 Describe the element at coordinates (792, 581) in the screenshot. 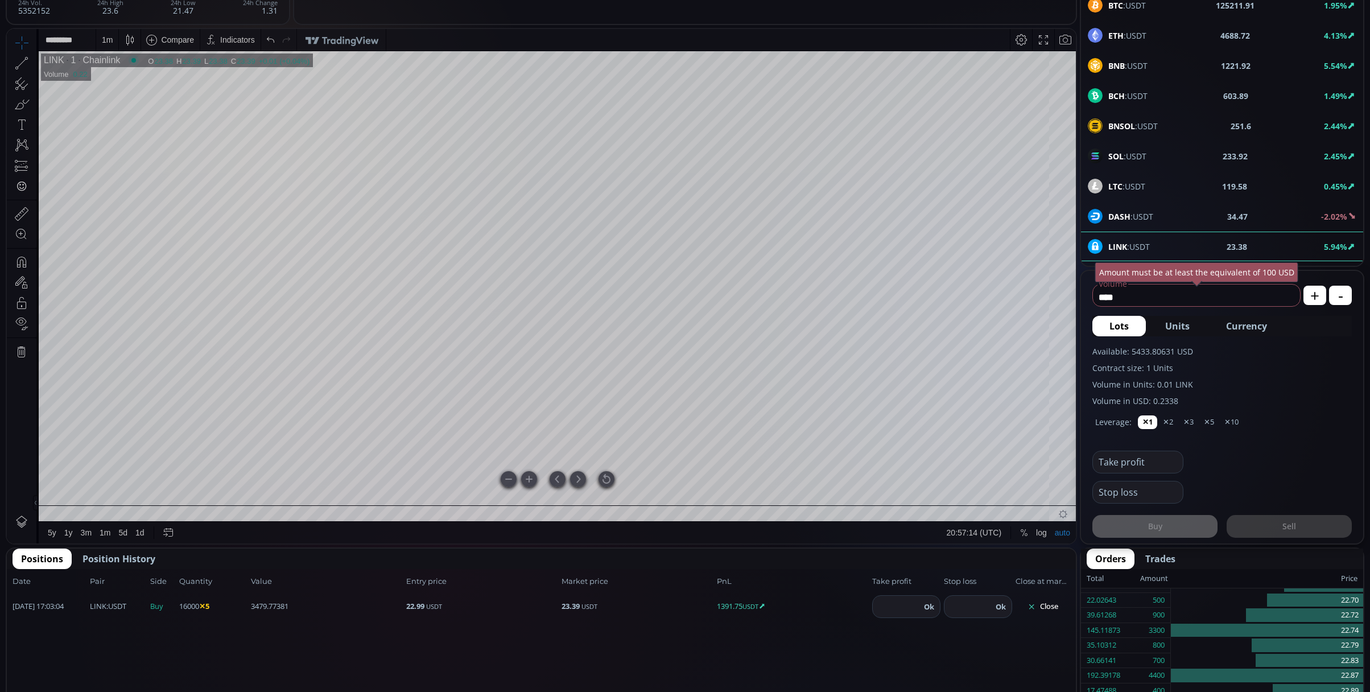

I see `span: PnL` at that location.